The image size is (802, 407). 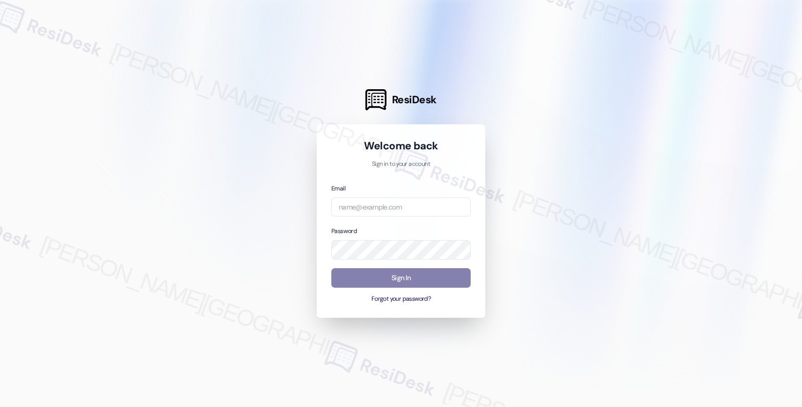 What do you see at coordinates (344, 231) in the screenshot?
I see `label: Password` at bounding box center [344, 231].